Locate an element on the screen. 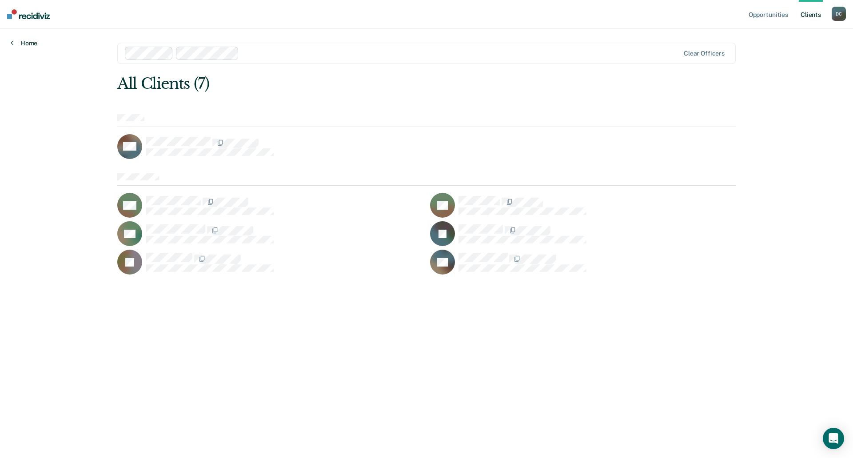 This screenshot has width=853, height=458. a: Home is located at coordinates (24, 43).